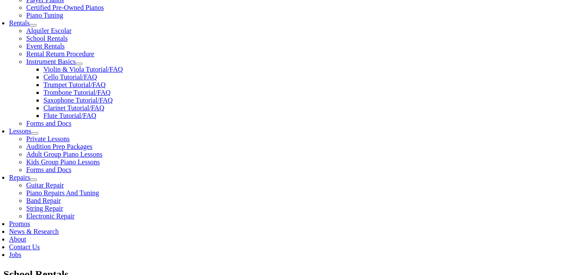 The height and width of the screenshot is (275, 581). I want to click on a: Piano Repairs And Tuning, so click(62, 193).